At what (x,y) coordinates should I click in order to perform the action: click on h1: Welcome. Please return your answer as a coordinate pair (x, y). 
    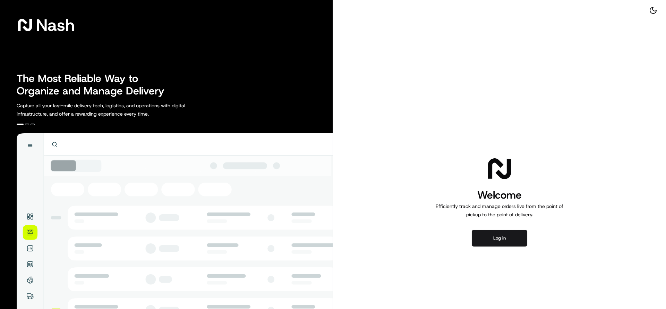
    Looking at the image, I should click on (499, 195).